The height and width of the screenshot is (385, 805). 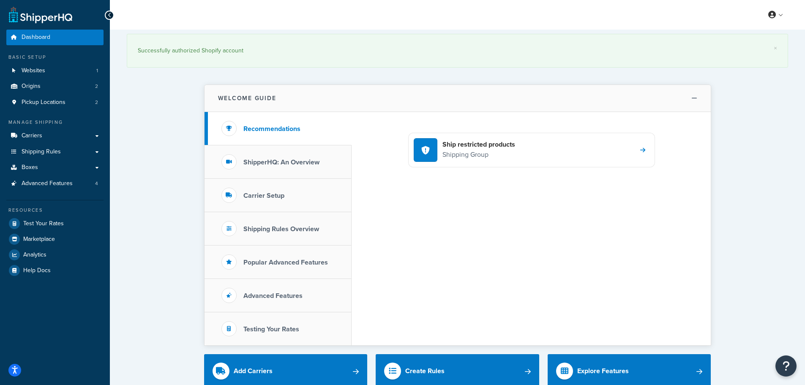 I want to click on a: Marketplace, so click(x=55, y=239).